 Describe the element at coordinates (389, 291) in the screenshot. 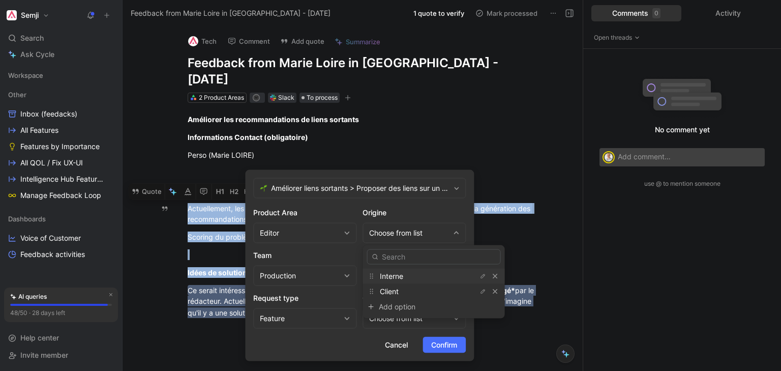

I see `span: Client` at that location.